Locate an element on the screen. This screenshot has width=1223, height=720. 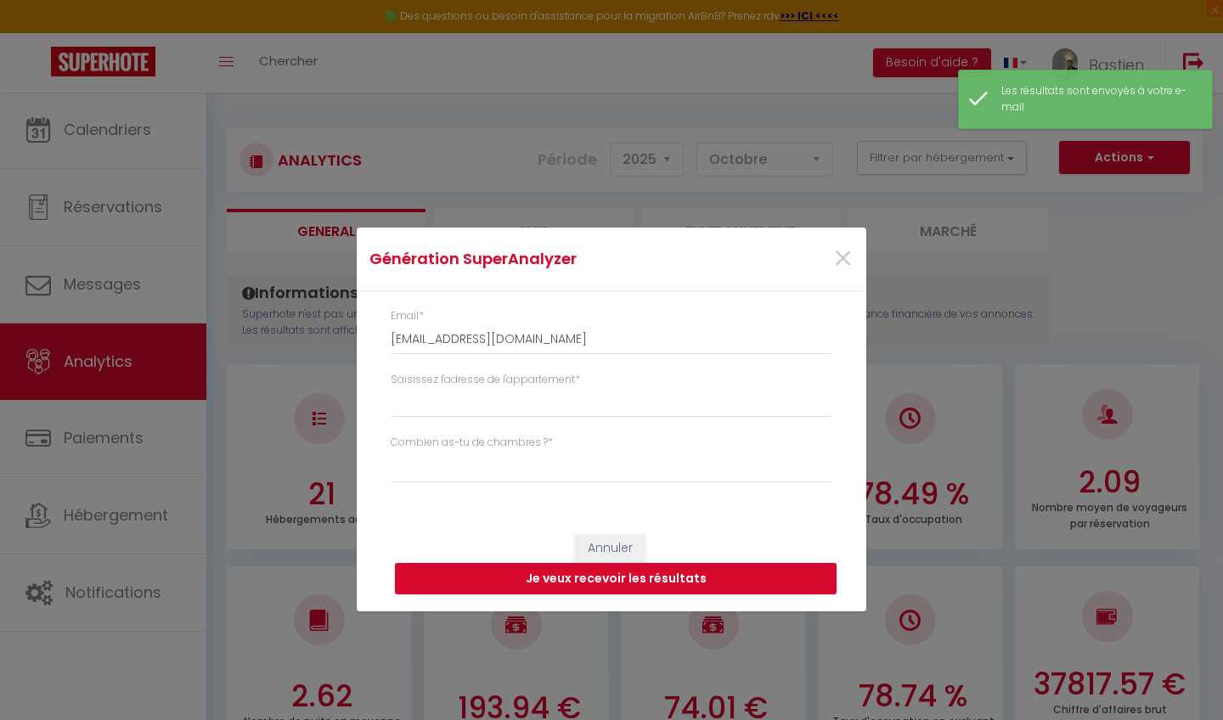
button: Je veux recevoir les résultats is located at coordinates (616, 579).